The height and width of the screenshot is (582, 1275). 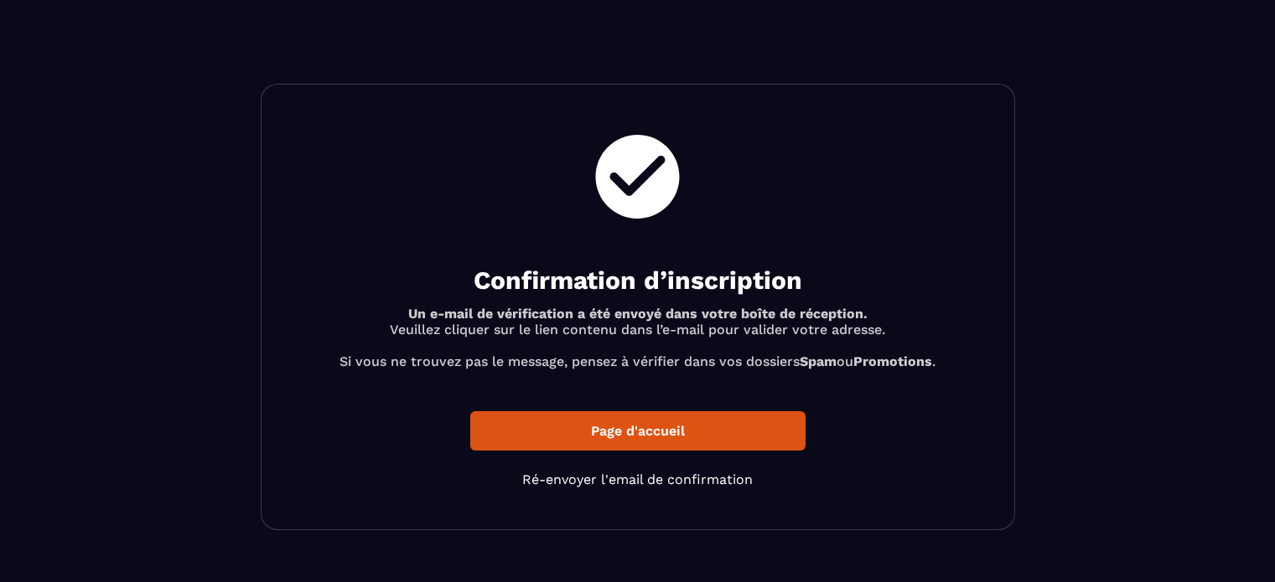 What do you see at coordinates (892, 361) in the screenshot?
I see `b: Promotions` at bounding box center [892, 361].